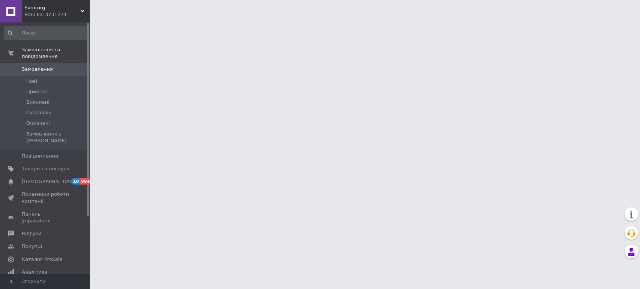 The image size is (640, 289). Describe the element at coordinates (34, 273) in the screenshot. I see `span: Аналітика` at that location.